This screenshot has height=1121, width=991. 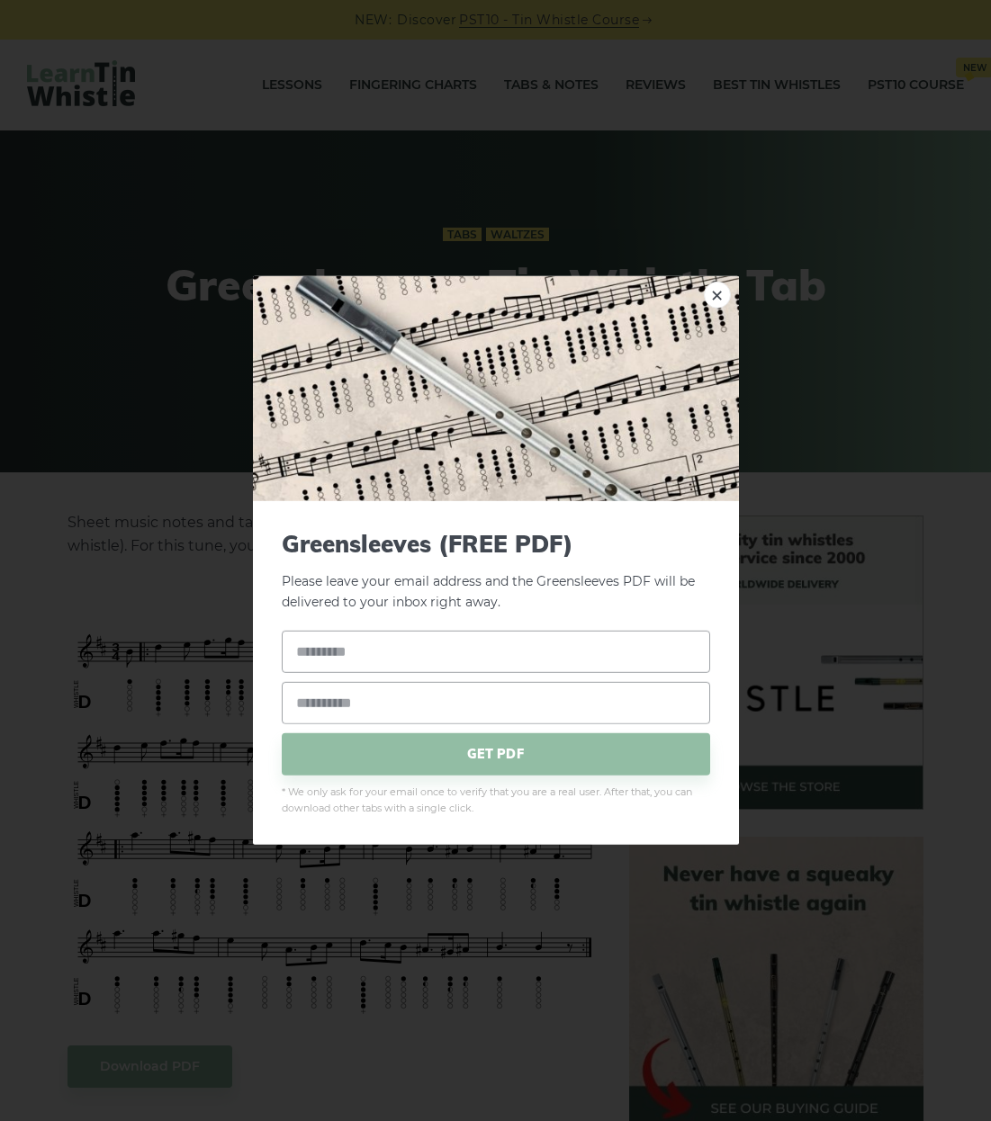 I want to click on span: GET PDF, so click(x=496, y=753).